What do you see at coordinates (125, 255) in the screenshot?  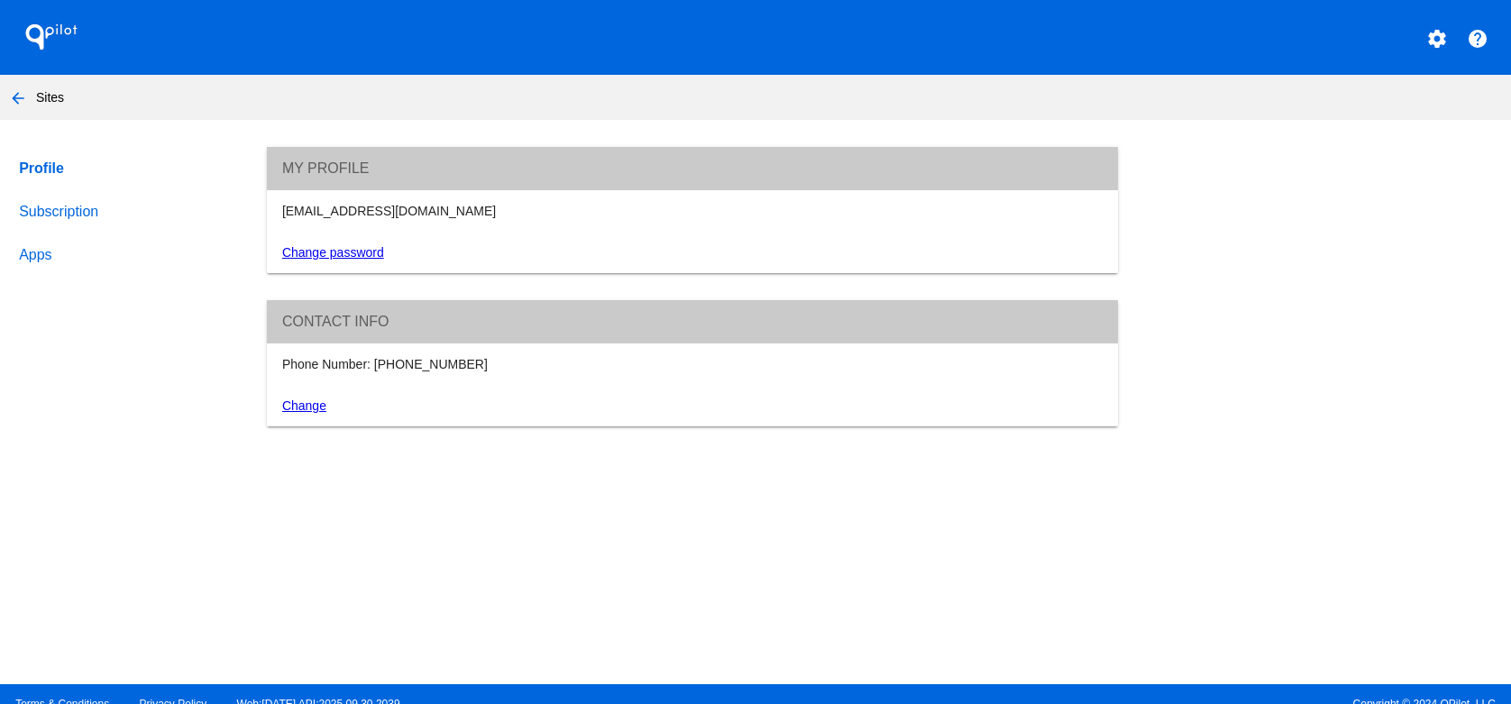 I see `a: Apps` at bounding box center [125, 255].